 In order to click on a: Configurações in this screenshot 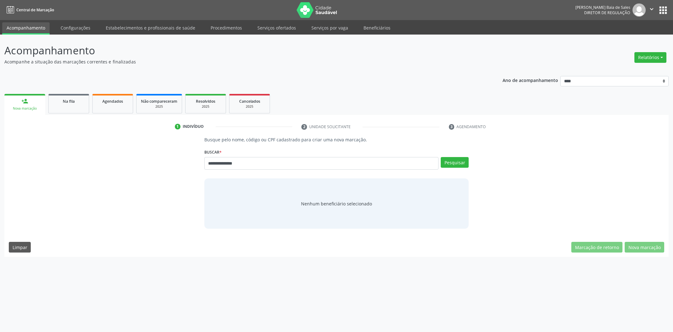, I will do `click(75, 28)`.